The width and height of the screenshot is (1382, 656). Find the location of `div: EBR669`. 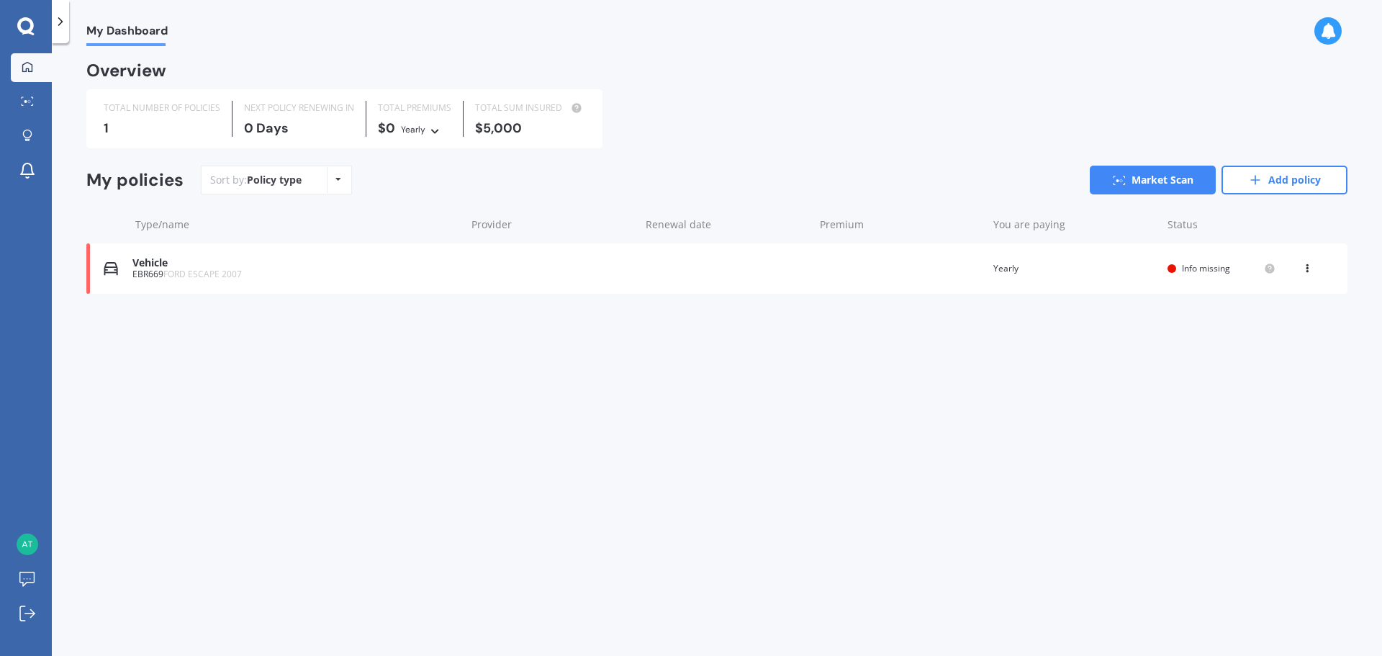

div: EBR669 is located at coordinates (295, 274).